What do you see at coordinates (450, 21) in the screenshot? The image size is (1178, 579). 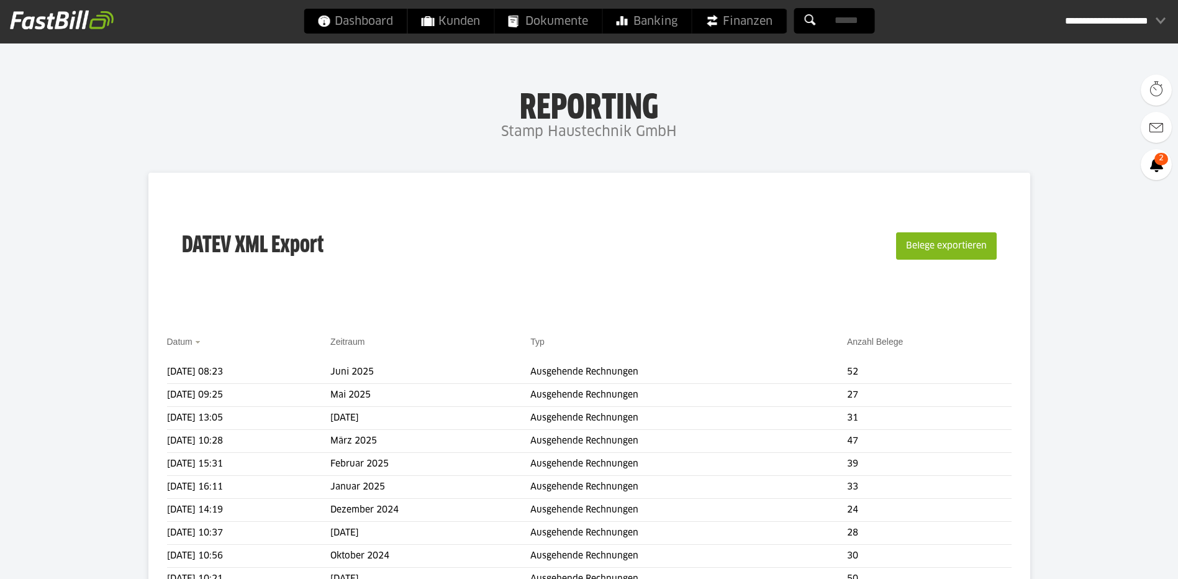 I see `span: Kunden` at bounding box center [450, 21].